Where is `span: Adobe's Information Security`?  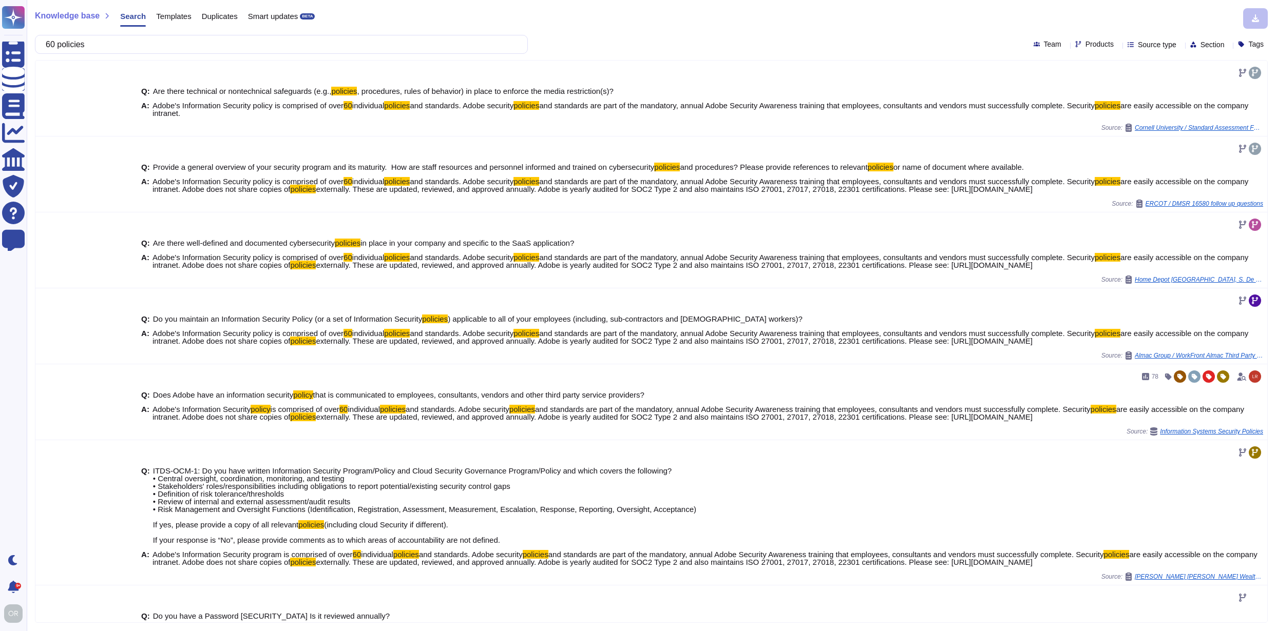 span: Adobe's Information Security is located at coordinates (201, 409).